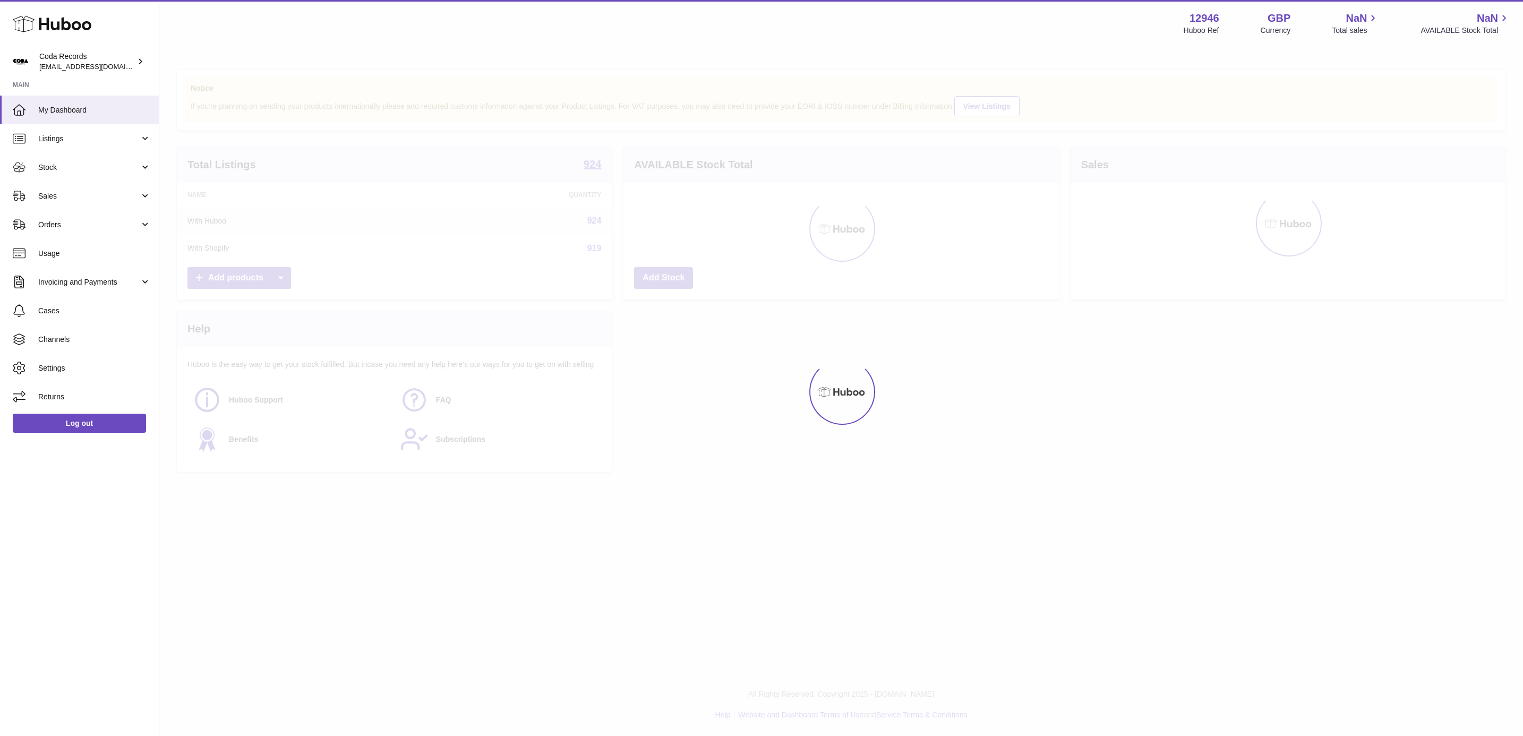 This screenshot has height=736, width=1523. What do you see at coordinates (79, 423) in the screenshot?
I see `a: Log out` at bounding box center [79, 423].